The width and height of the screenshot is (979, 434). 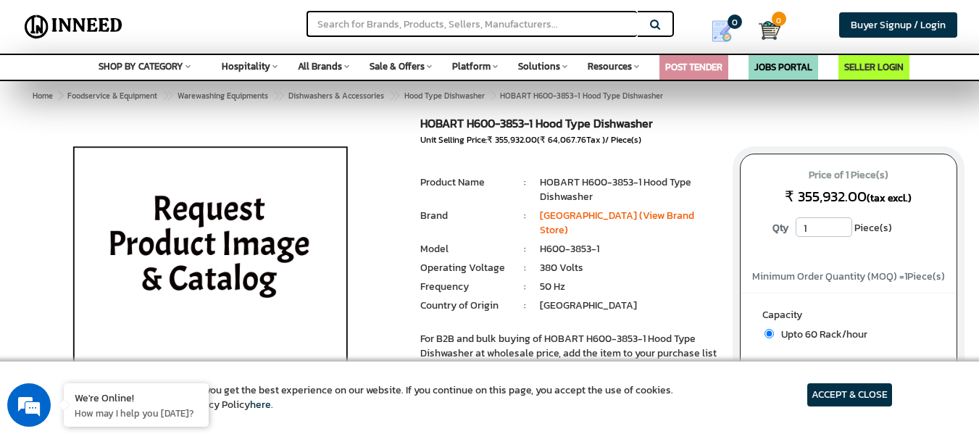 What do you see at coordinates (136, 413) in the screenshot?
I see `p: How may I help you today?` at bounding box center [136, 413].